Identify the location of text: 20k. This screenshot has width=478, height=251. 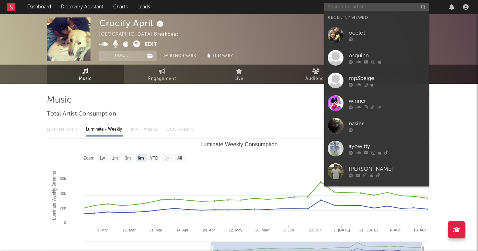
(63, 208).